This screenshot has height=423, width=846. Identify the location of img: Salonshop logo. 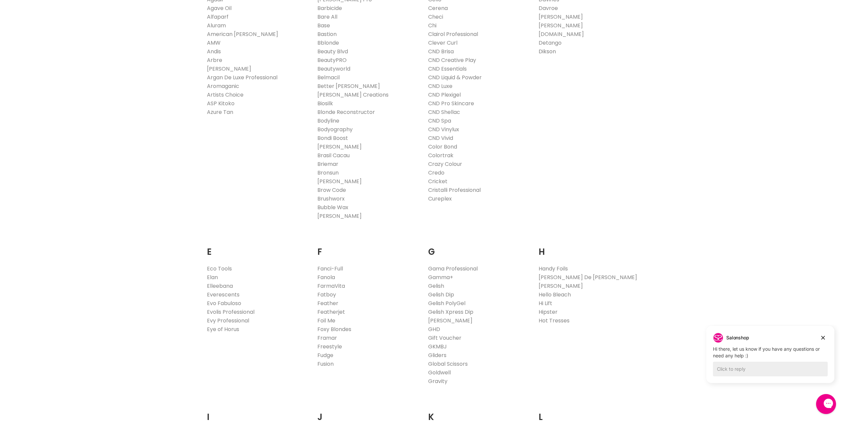
(17, 13).